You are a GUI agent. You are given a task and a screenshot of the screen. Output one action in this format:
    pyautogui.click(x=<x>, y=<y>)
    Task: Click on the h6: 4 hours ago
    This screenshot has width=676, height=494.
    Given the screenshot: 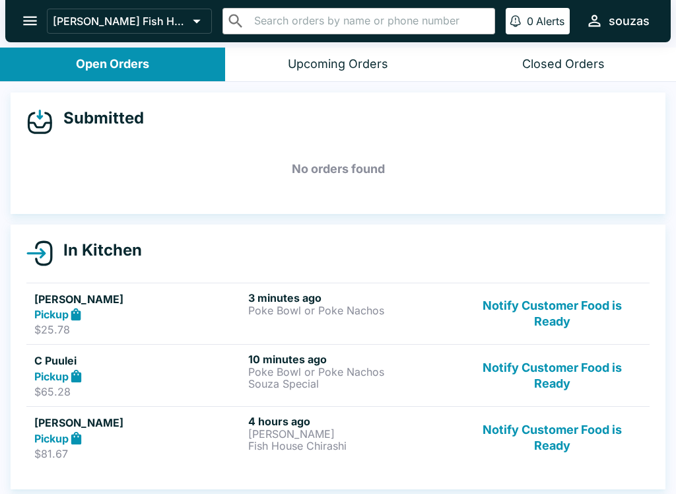 What is the action you would take?
    pyautogui.click(x=353, y=421)
    